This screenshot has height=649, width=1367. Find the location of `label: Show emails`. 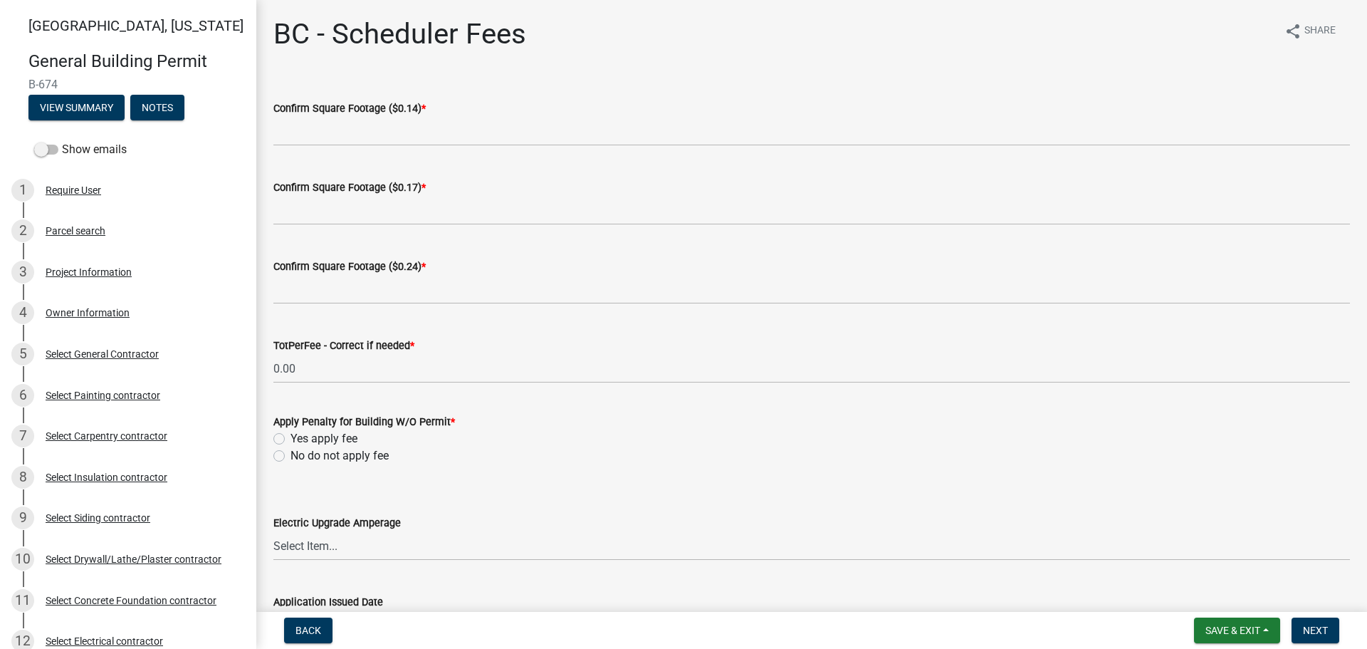

label: Show emails is located at coordinates (80, 149).